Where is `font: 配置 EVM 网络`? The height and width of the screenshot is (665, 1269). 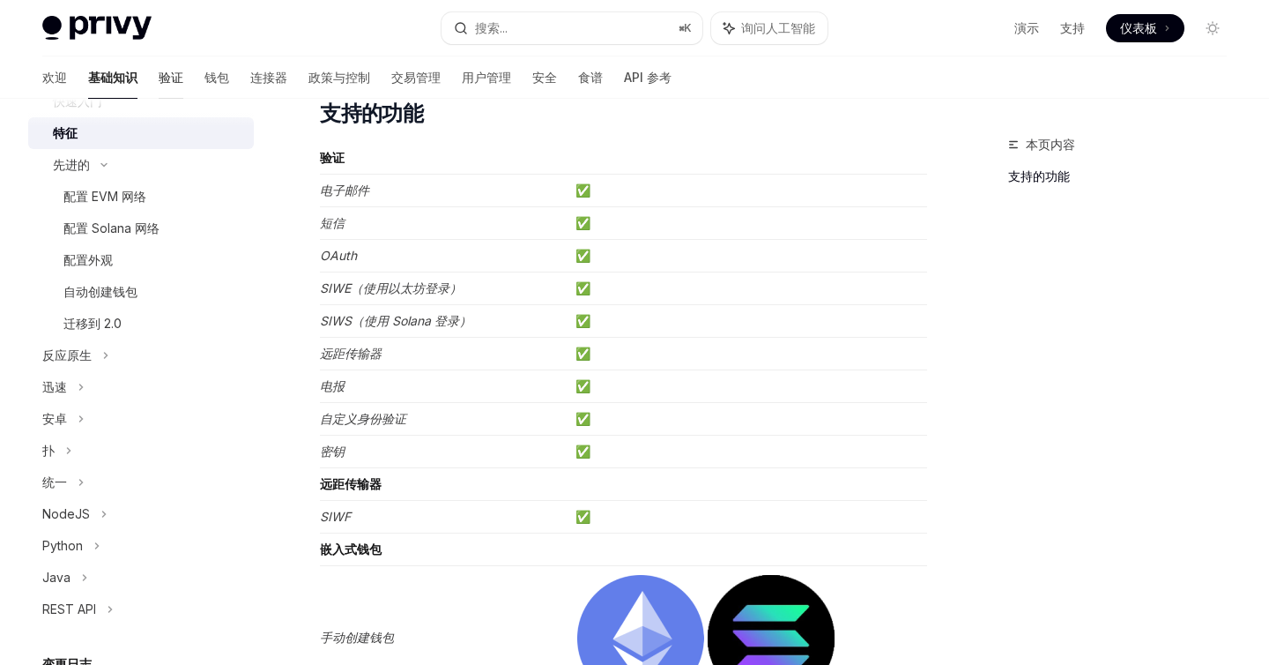 font: 配置 EVM 网络 is located at coordinates (105, 196).